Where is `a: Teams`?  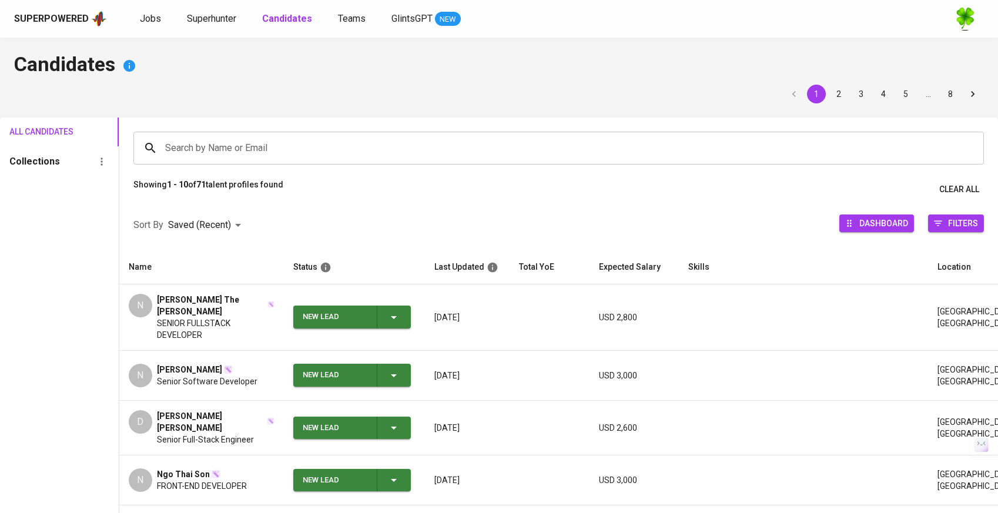
a: Teams is located at coordinates (353, 19).